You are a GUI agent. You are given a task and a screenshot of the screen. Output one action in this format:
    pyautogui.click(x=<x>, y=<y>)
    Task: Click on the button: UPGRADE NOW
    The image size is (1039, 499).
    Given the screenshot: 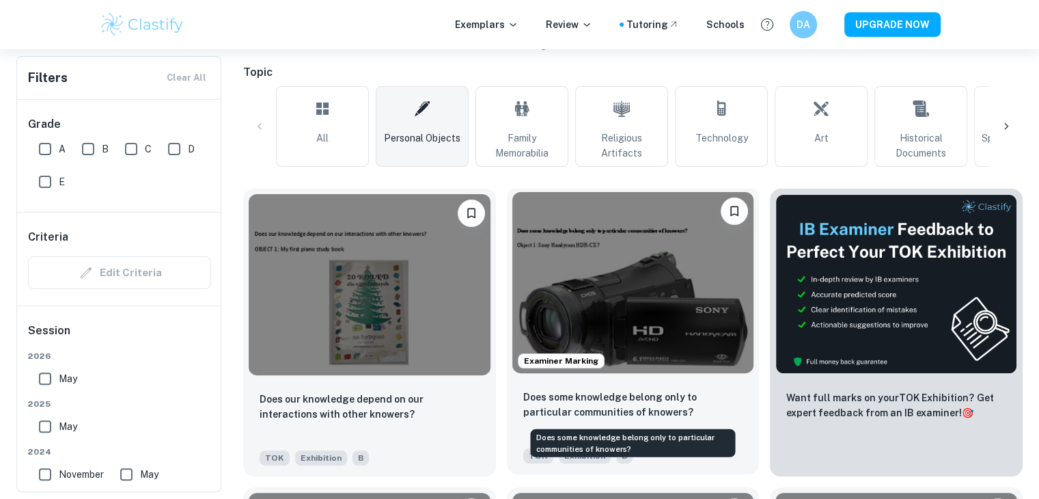 What is the action you would take?
    pyautogui.click(x=892, y=25)
    